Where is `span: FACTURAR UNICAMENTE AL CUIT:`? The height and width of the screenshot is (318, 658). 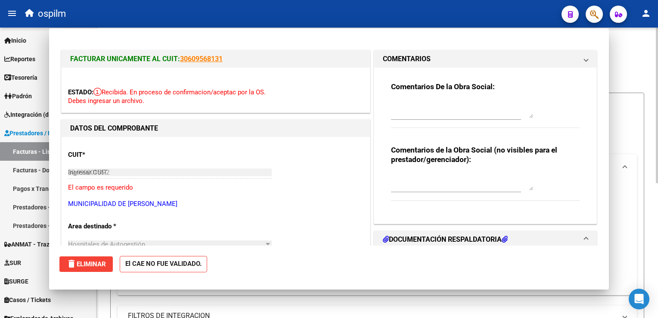
span: FACTURAR UNICAMENTE AL CUIT: is located at coordinates (125, 59).